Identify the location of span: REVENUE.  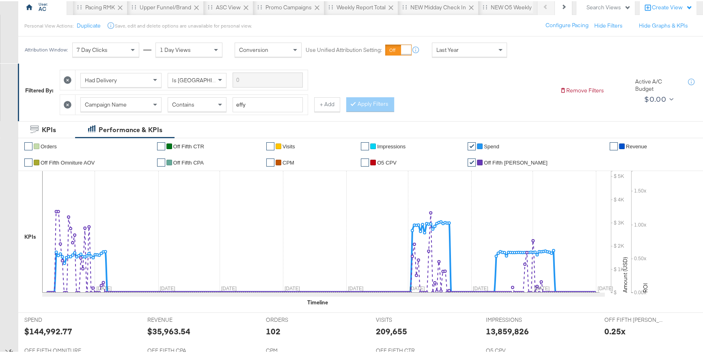
(178, 319).